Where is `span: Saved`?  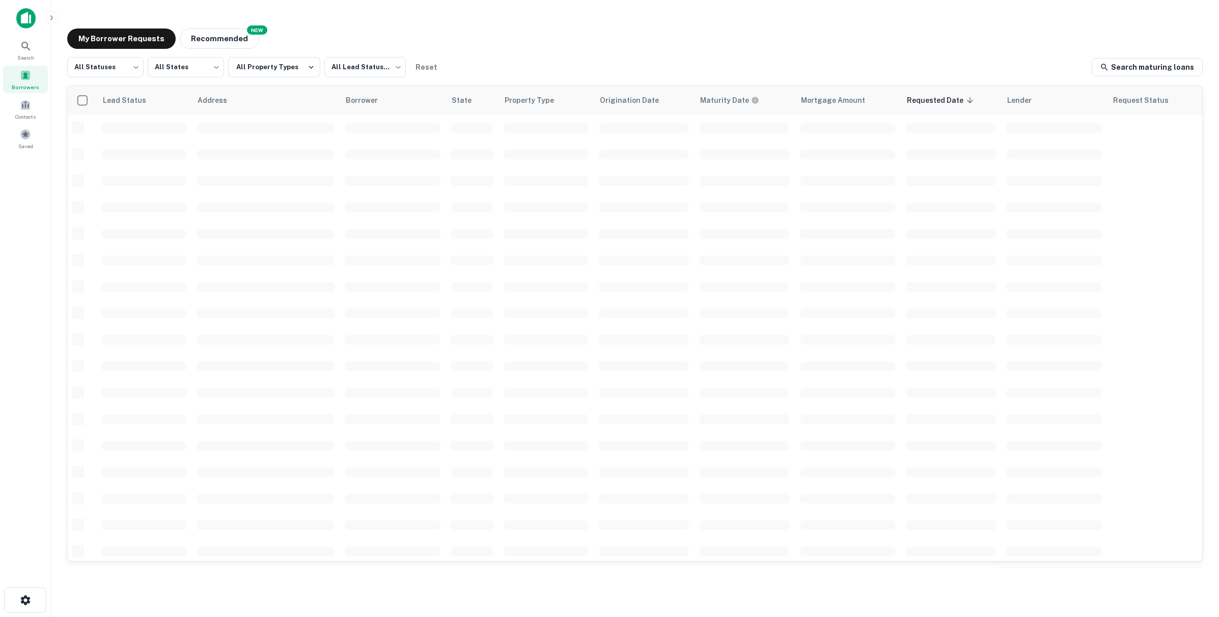
span: Saved is located at coordinates (25, 146).